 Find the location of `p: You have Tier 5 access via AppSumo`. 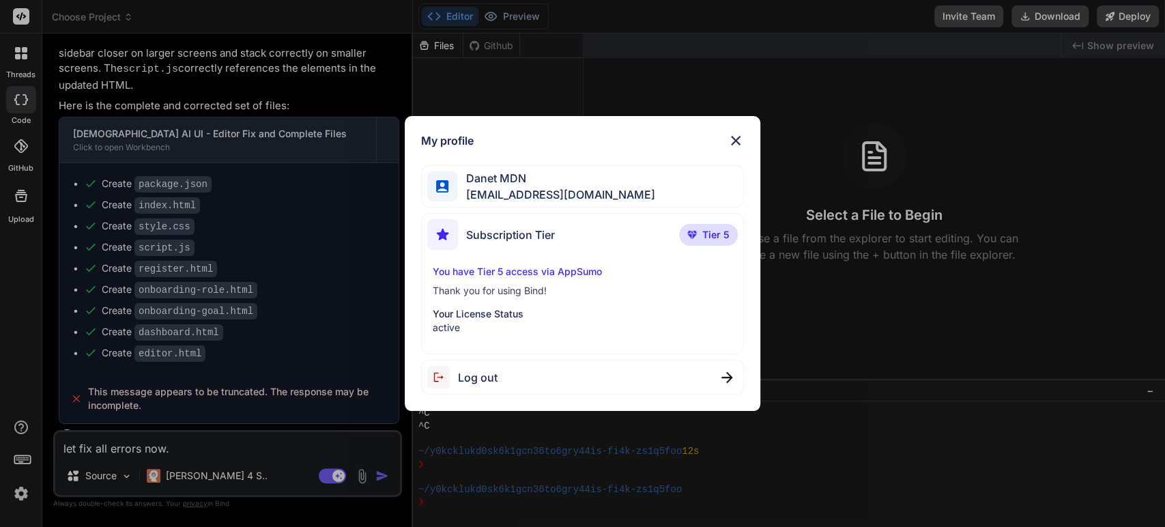

p: You have Tier 5 access via AppSumo is located at coordinates (583, 272).